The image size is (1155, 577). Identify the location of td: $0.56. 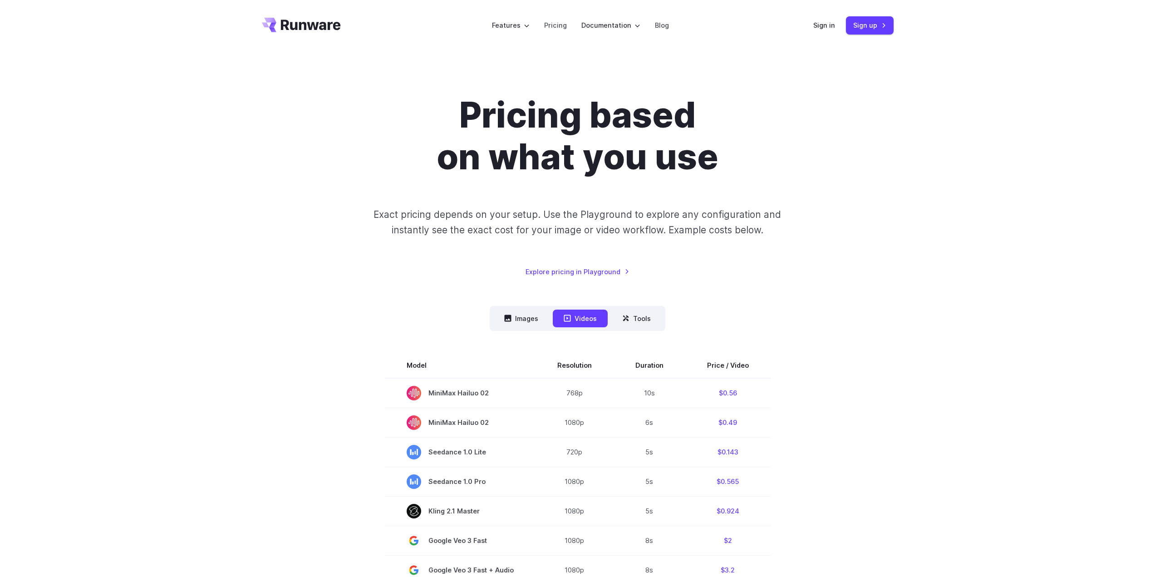
(728, 393).